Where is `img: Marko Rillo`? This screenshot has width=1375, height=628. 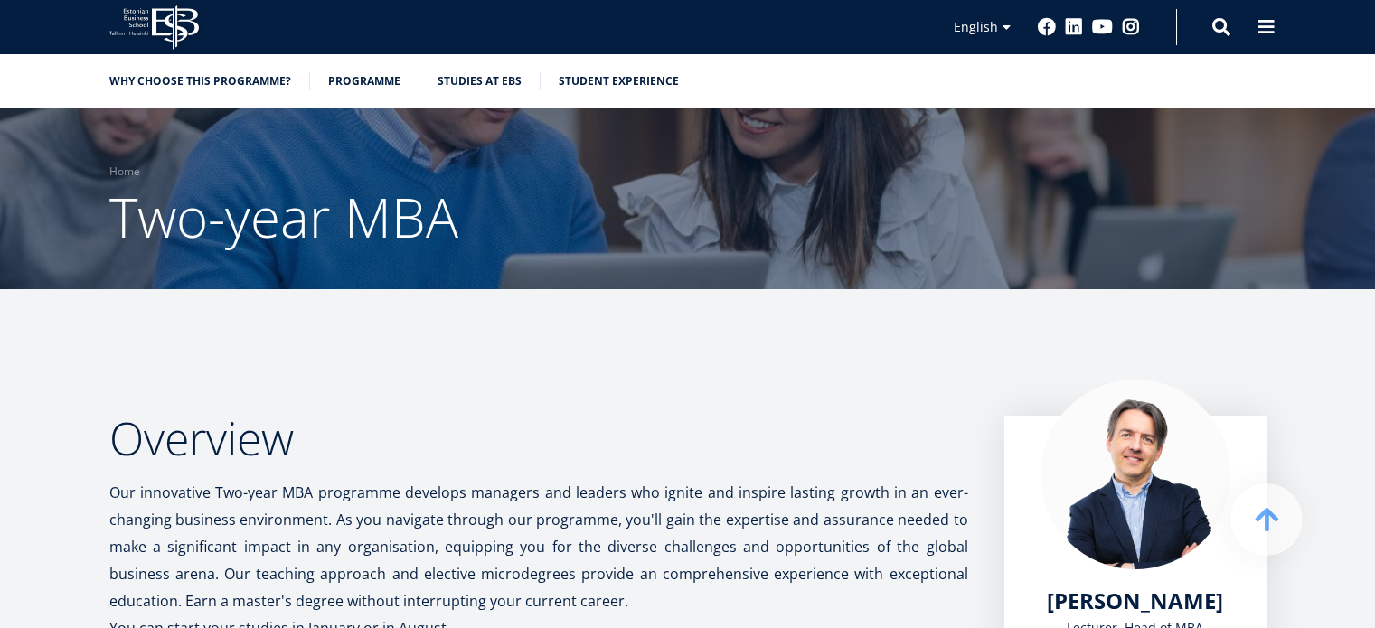
img: Marko Rillo is located at coordinates (1135, 475).